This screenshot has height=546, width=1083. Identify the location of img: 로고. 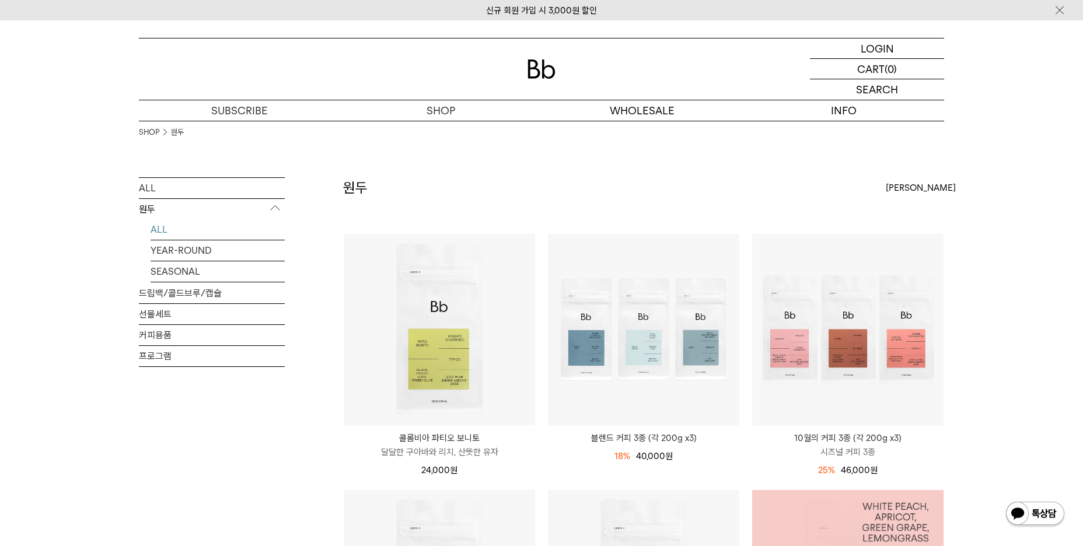
(542, 69).